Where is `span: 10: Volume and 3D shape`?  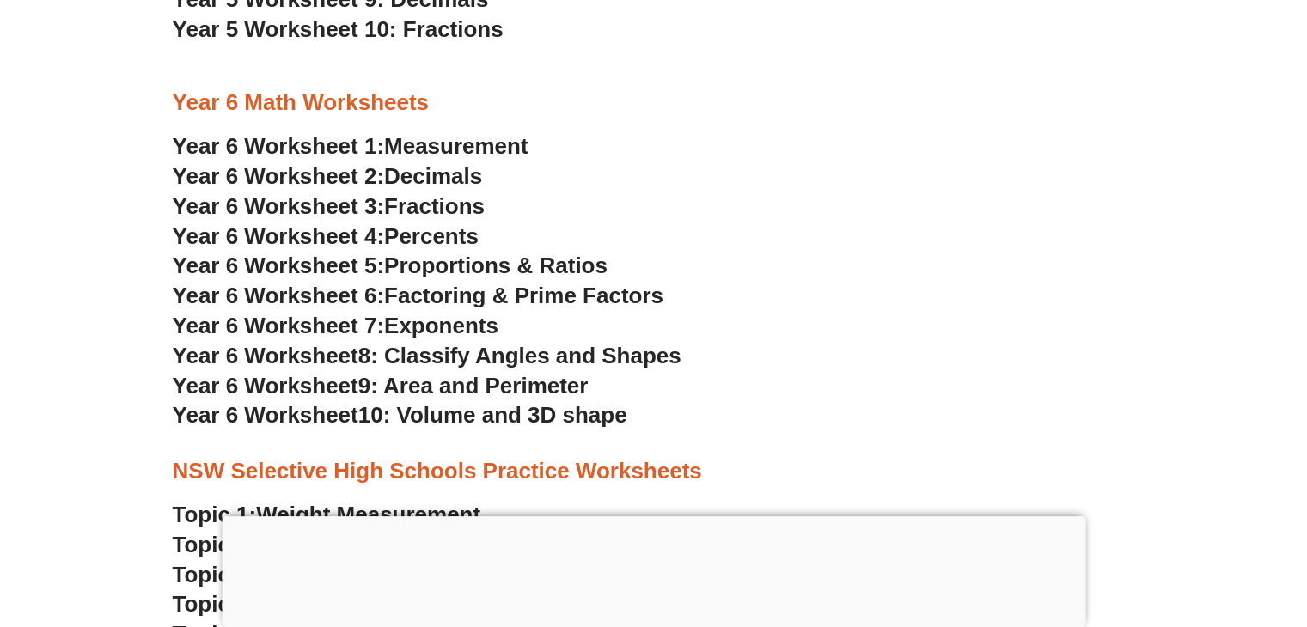
span: 10: Volume and 3D shape is located at coordinates (492, 415).